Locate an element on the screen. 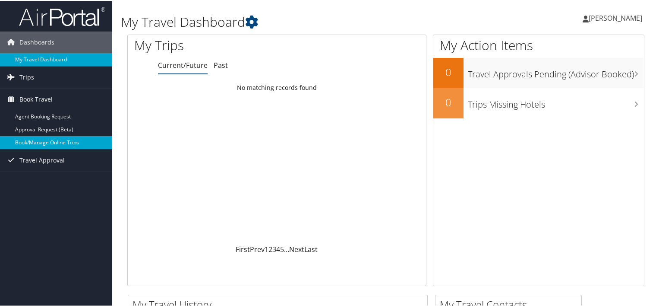  h3: Trips Missing Hotels is located at coordinates (556, 101).